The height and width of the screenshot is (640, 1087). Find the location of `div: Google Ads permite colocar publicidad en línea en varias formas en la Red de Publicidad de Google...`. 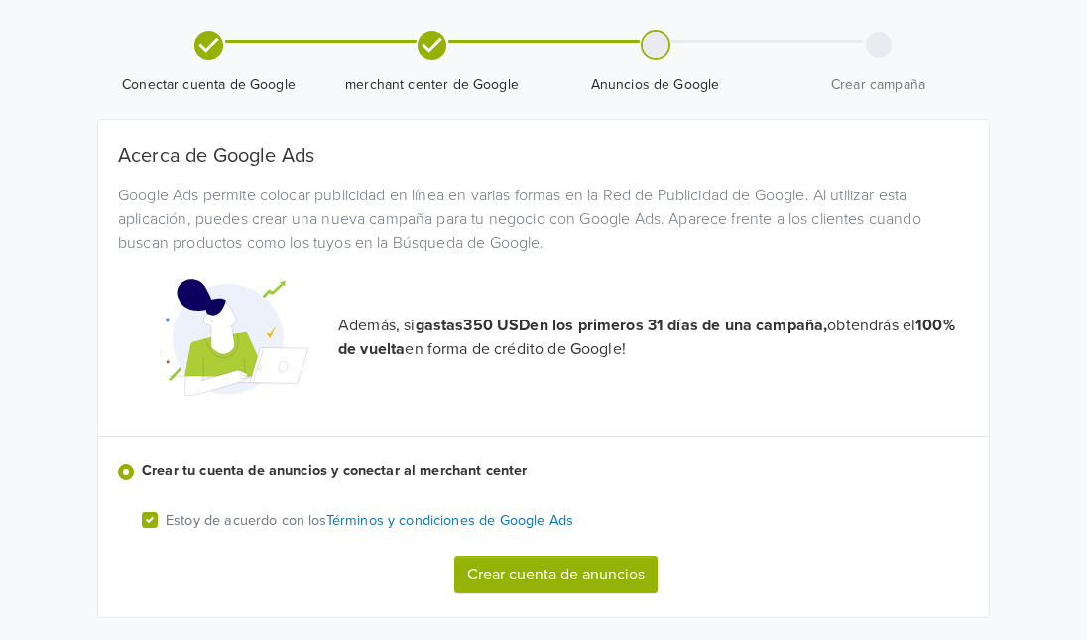

div: Google Ads permite colocar publicidad en línea en varias formas en la Red de Publicidad de Google... is located at coordinates (544, 219).